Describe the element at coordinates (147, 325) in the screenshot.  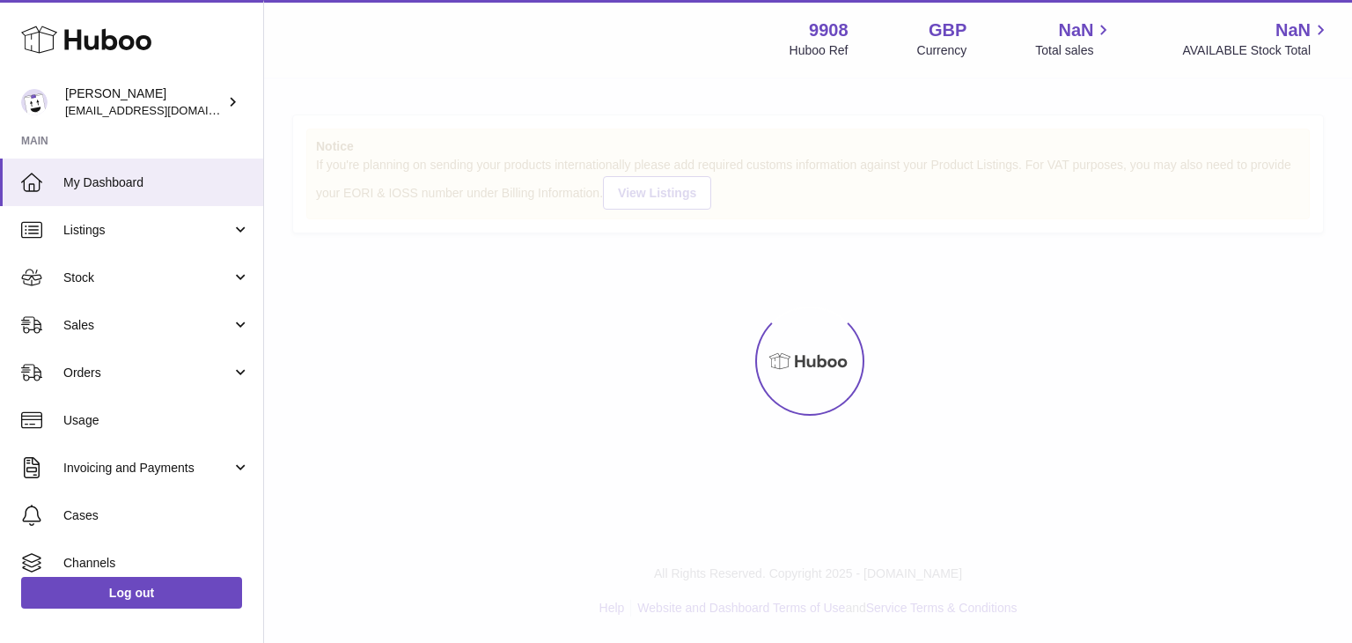
I see `span: Sales` at that location.